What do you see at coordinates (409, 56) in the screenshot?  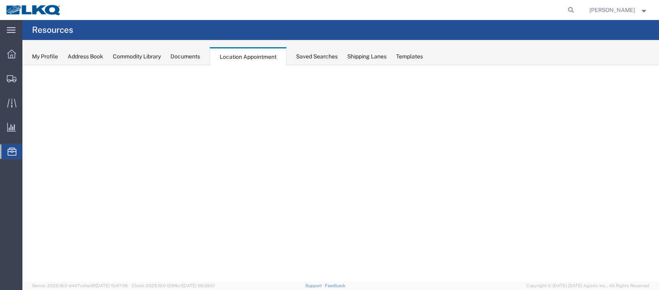 I see `div: Templates` at bounding box center [409, 56].